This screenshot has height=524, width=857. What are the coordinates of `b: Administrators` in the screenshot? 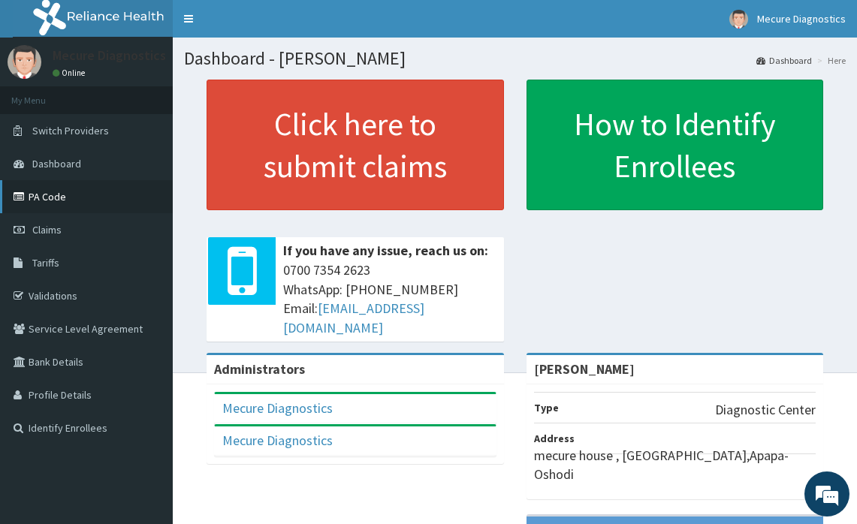 It's located at (259, 369).